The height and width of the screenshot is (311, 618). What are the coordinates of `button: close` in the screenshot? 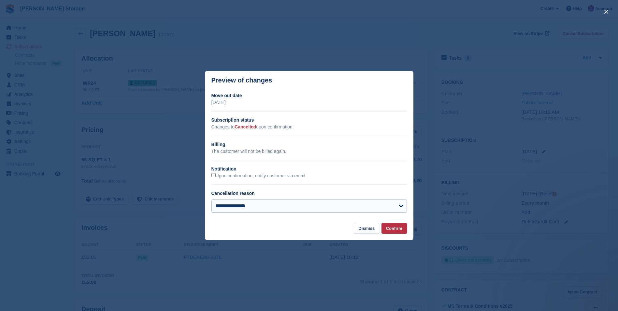 It's located at (606, 12).